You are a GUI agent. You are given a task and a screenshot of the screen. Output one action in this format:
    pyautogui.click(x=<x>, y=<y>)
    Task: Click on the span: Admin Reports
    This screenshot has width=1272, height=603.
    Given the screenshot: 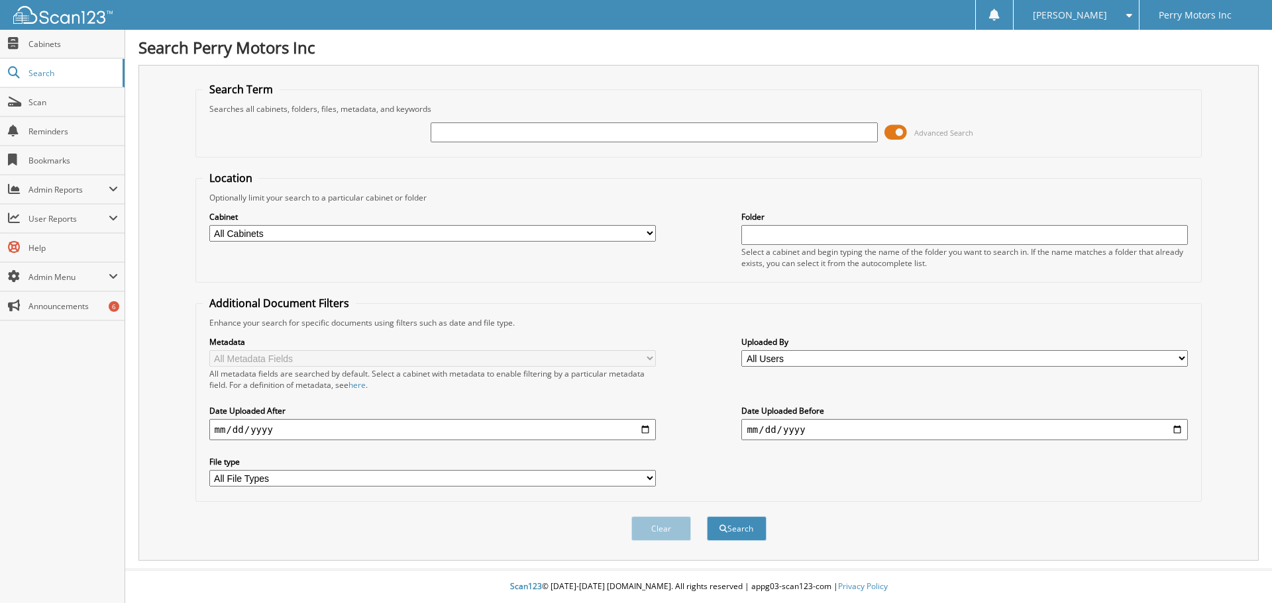 What is the action you would take?
    pyautogui.click(x=68, y=189)
    